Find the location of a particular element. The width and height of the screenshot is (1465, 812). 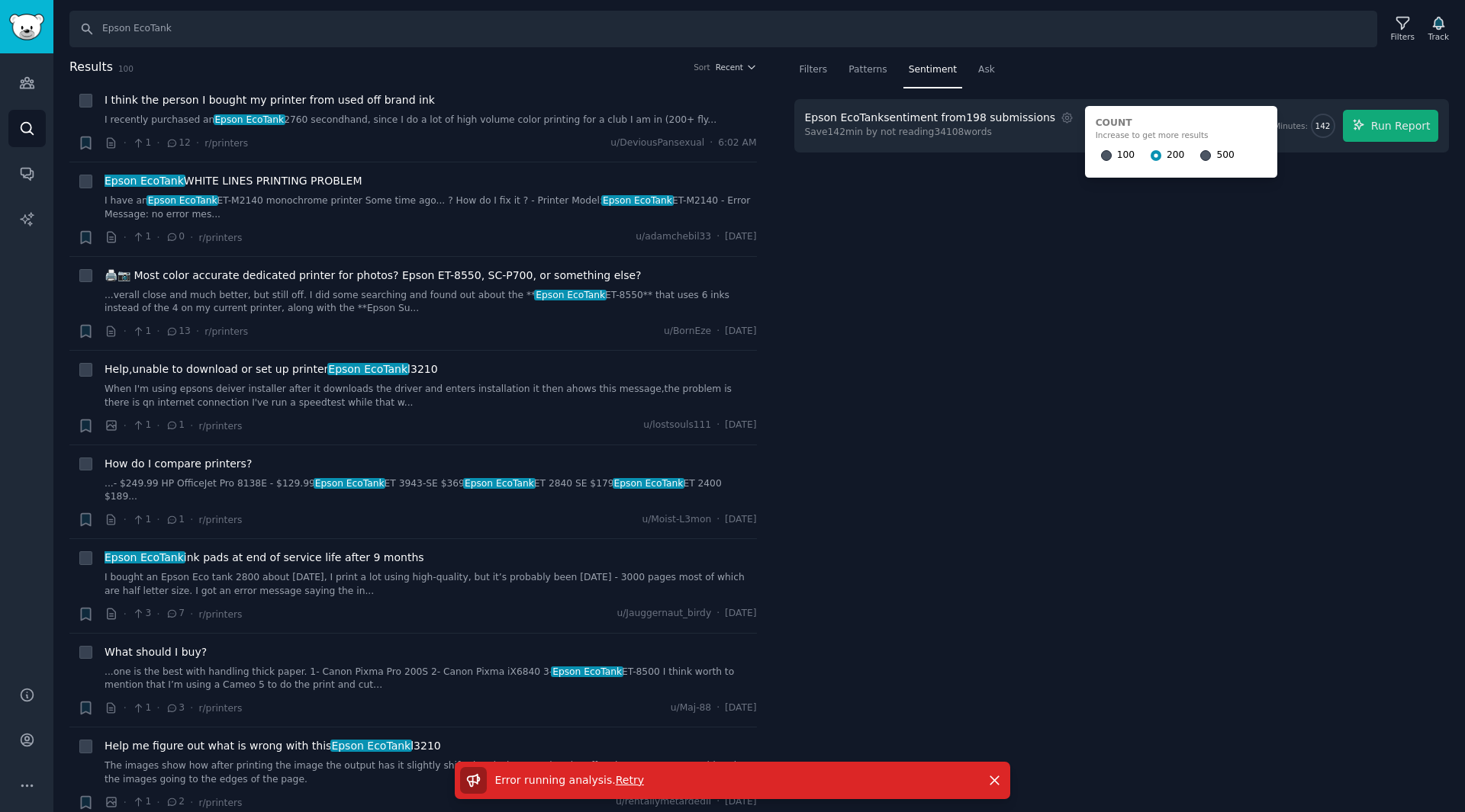

span: Filters is located at coordinates (813, 71).